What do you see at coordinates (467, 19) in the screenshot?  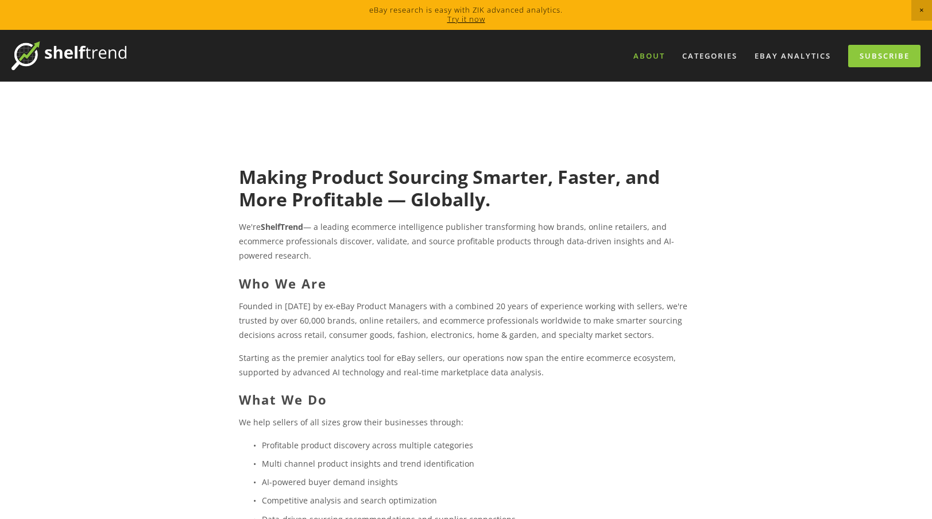 I see `a: Try it now` at bounding box center [467, 19].